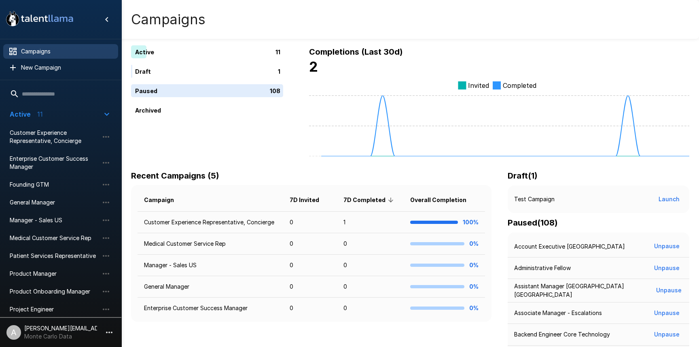 This screenshot has width=699, height=347. I want to click on b: Draft ( 1 ), so click(523, 176).